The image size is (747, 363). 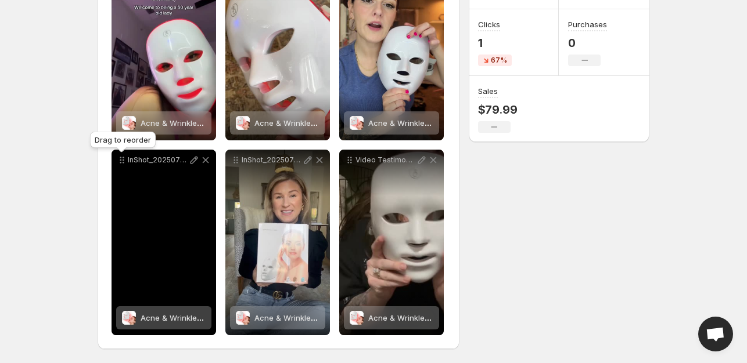 I want to click on p: InShot_20250717_123901872, so click(x=158, y=160).